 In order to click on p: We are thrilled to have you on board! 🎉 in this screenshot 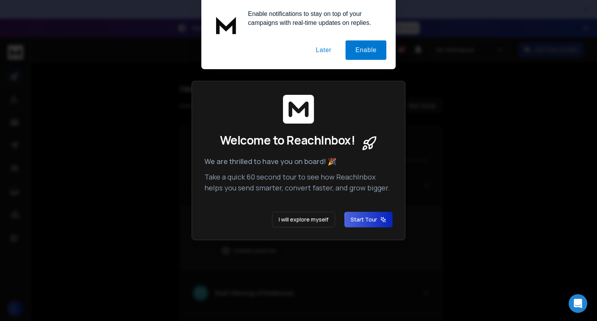, I will do `click(298, 161)`.